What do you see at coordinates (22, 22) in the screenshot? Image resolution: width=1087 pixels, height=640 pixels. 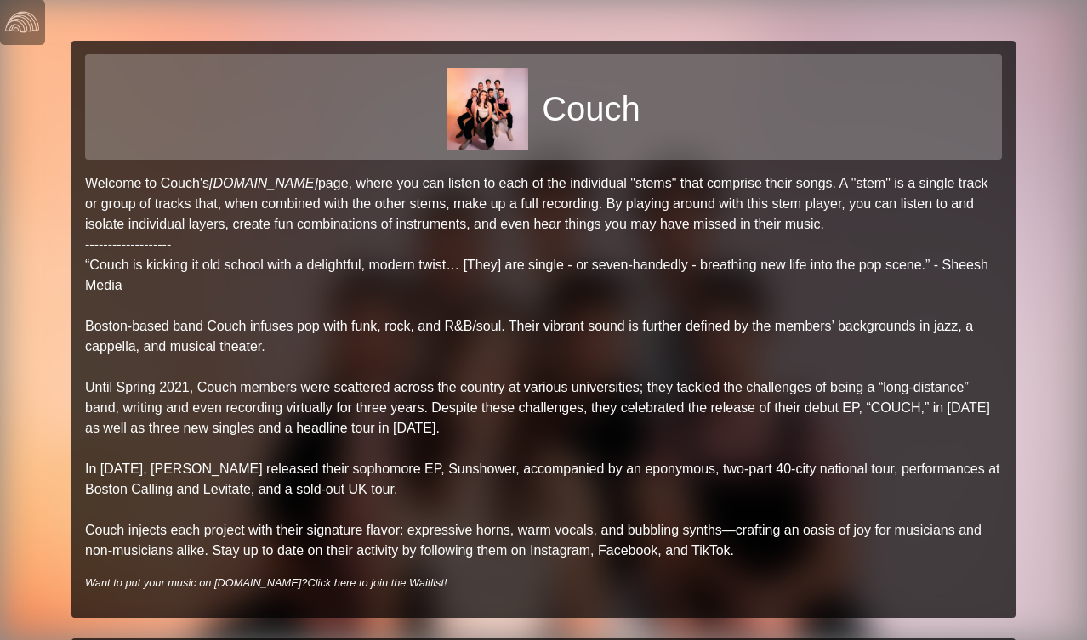 I see `img: logo-white-4c48a5e4bebecaebe01ca5a9d34031cfd3d4ef9ae749242e8c4bf12ef99f53e8.png` at bounding box center [22, 22].